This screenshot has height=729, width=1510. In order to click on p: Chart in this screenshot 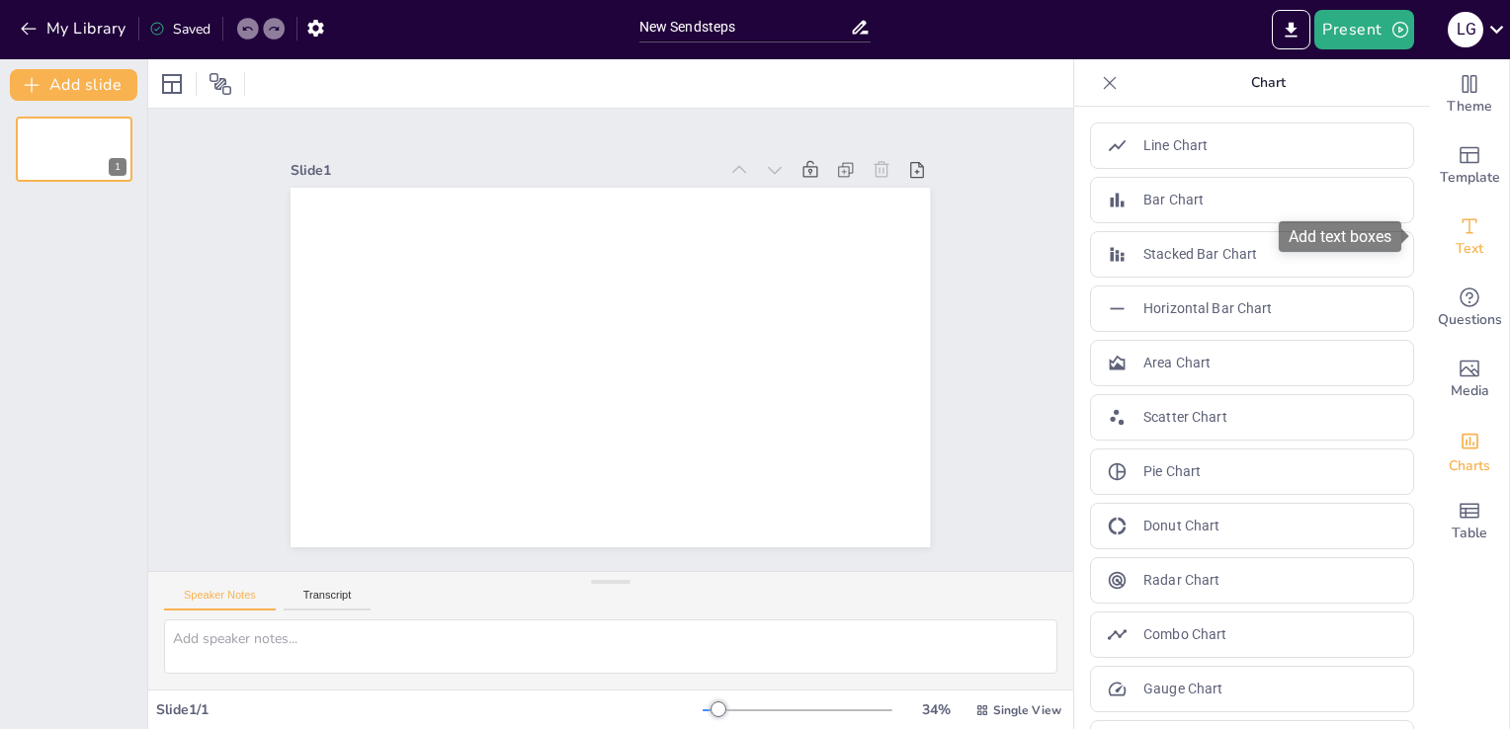, I will do `click(1268, 83)`.